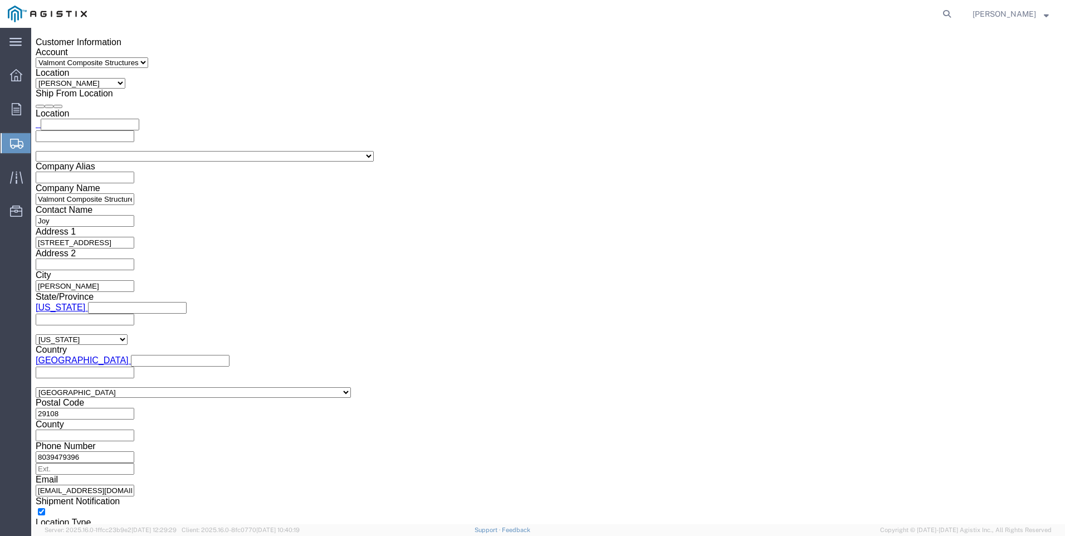  What do you see at coordinates (488, 530) in the screenshot?
I see `a: Support` at bounding box center [488, 530].